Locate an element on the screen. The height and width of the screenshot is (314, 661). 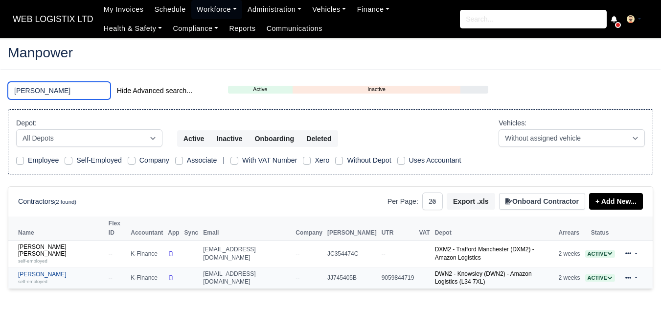
a: DXM2 - Trafford Manchester (DXM2) - Amazon Logistics is located at coordinates (485, 253).